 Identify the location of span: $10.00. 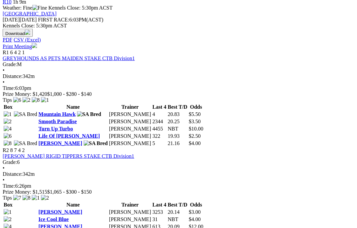
(196, 129).